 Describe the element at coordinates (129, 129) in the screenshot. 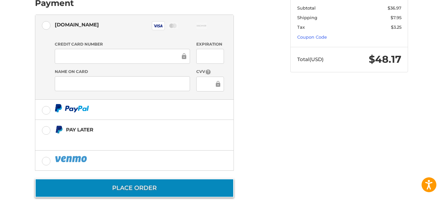

I see `div: Pay Later` at that location.